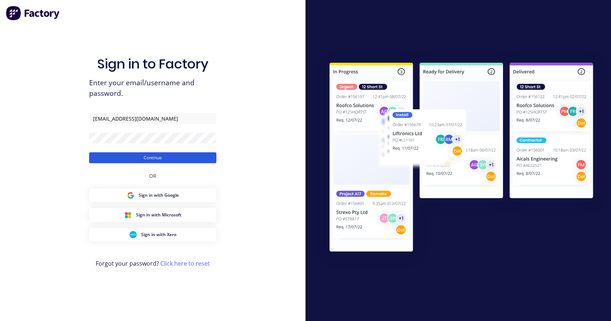 The image size is (611, 321). What do you see at coordinates (153, 234) in the screenshot?
I see `button: Xero Sign inSign in with Xero` at bounding box center [153, 234].